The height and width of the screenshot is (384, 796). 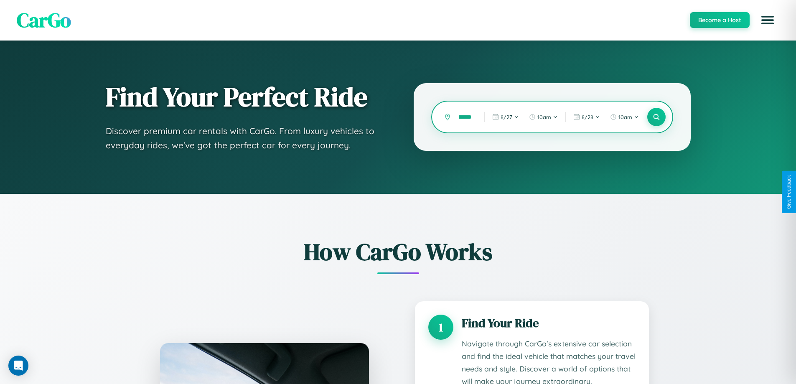 What do you see at coordinates (587, 117) in the screenshot?
I see `span: 8 / 28` at bounding box center [587, 117].